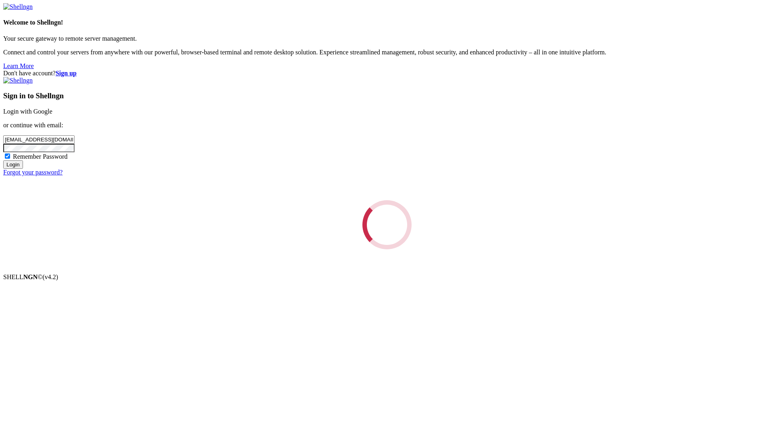 Image resolution: width=774 pixels, height=429 pixels. Describe the element at coordinates (19, 66) in the screenshot. I see `a: Learn More` at that location.